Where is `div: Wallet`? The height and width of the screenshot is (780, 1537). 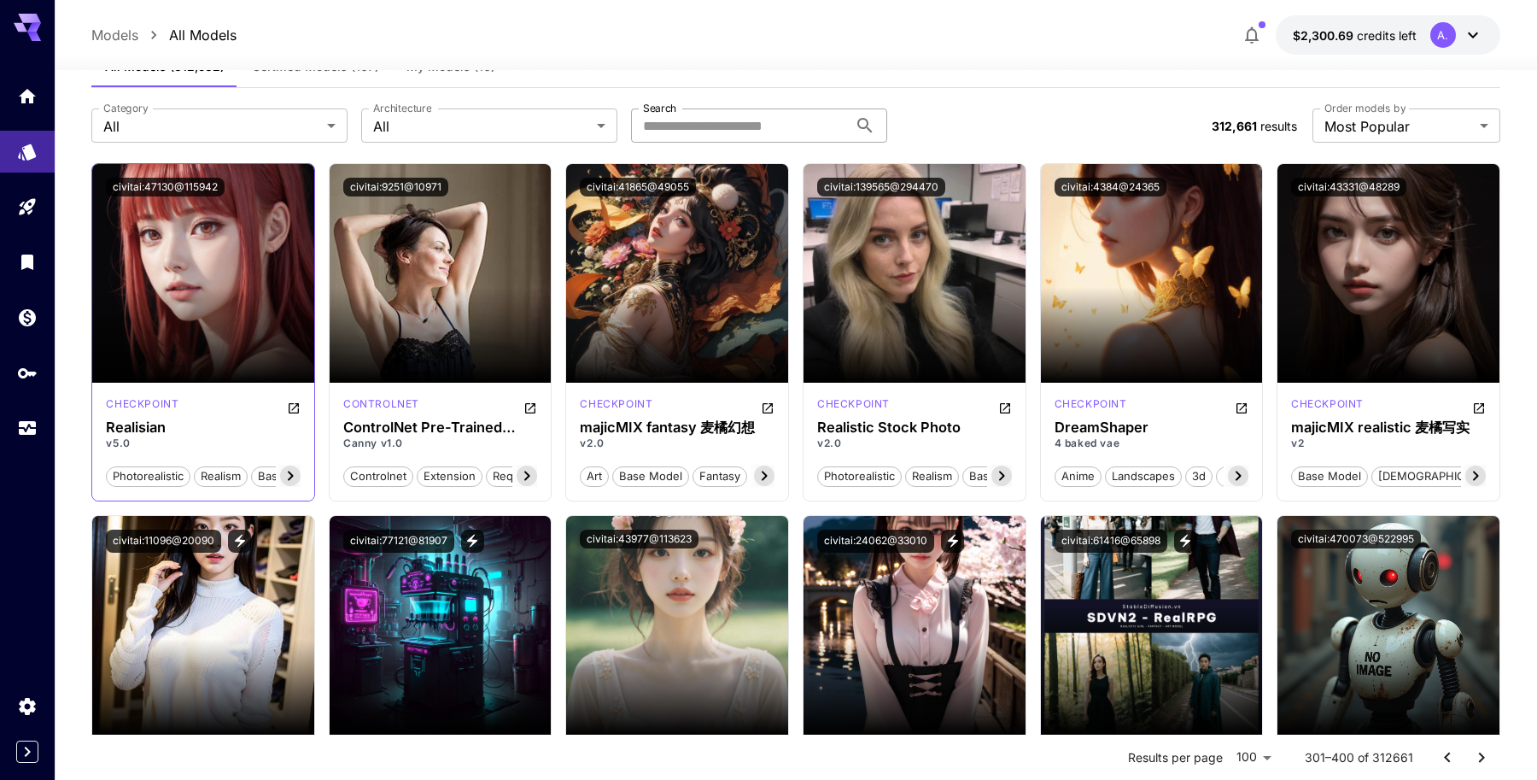 div: Wallet is located at coordinates (27, 317).